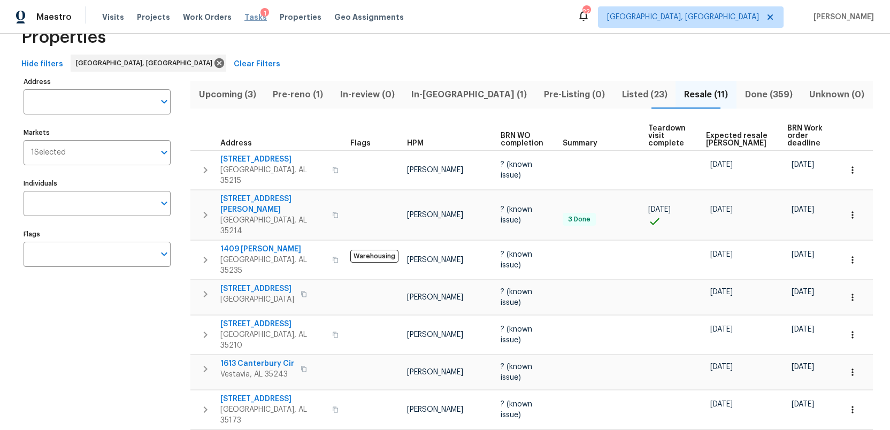 The width and height of the screenshot is (890, 430). I want to click on span: Visits, so click(113, 17).